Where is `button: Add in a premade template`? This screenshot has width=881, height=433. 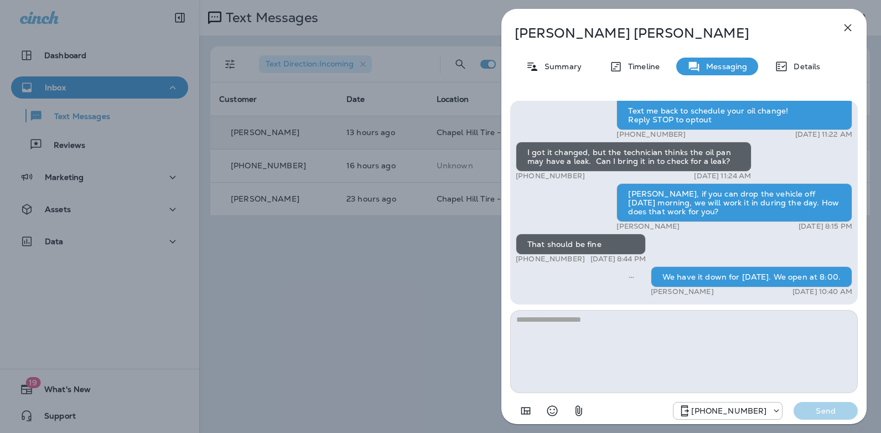 button: Add in a premade template is located at coordinates (526, 411).